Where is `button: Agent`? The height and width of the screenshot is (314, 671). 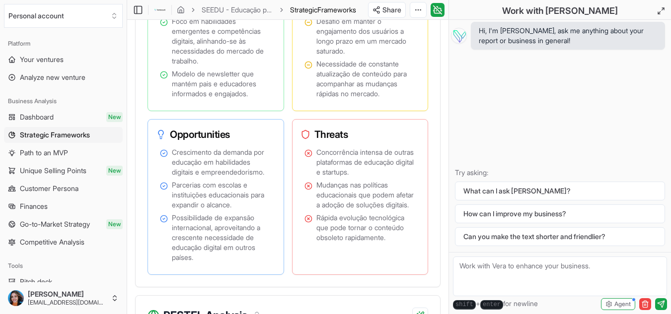 button: Agent is located at coordinates (617, 304).